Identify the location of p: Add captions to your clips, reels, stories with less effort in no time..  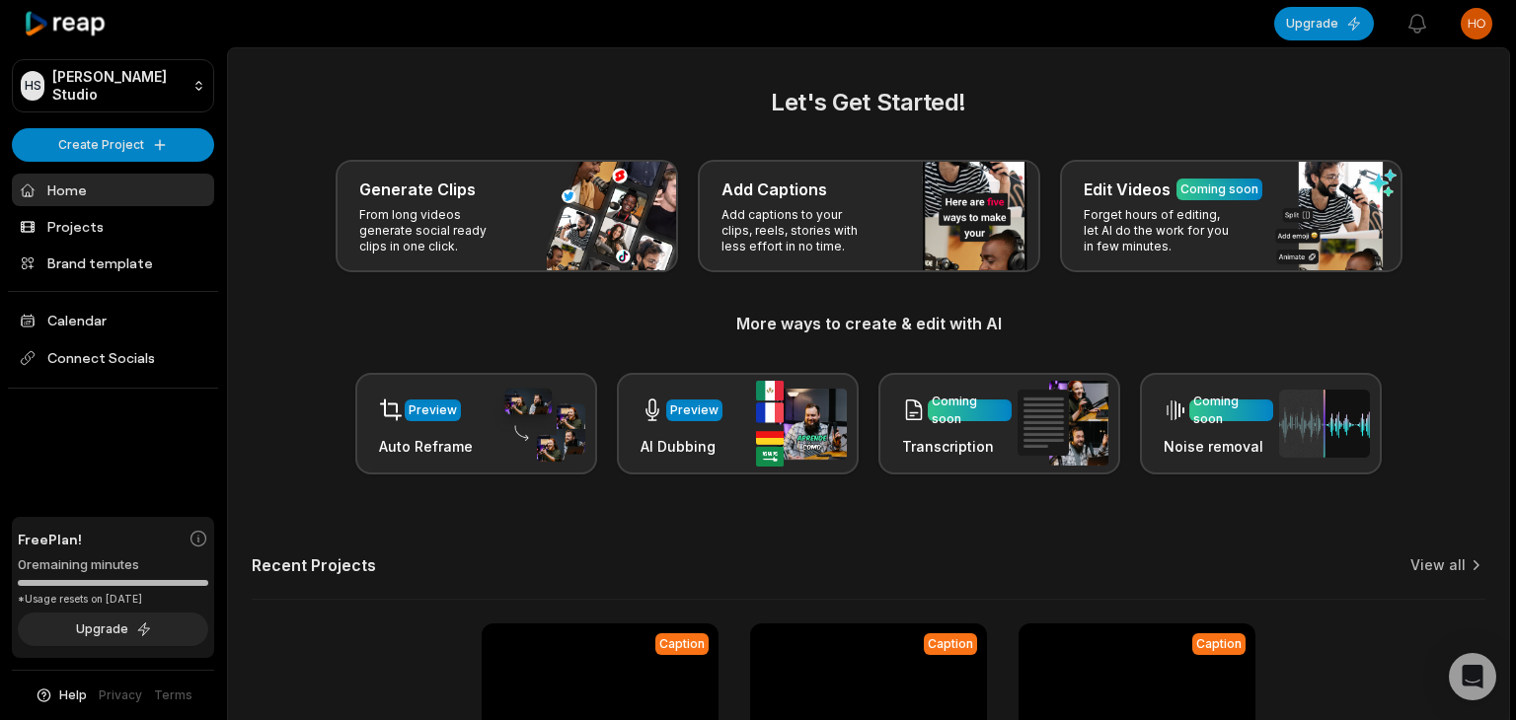
(797, 231).